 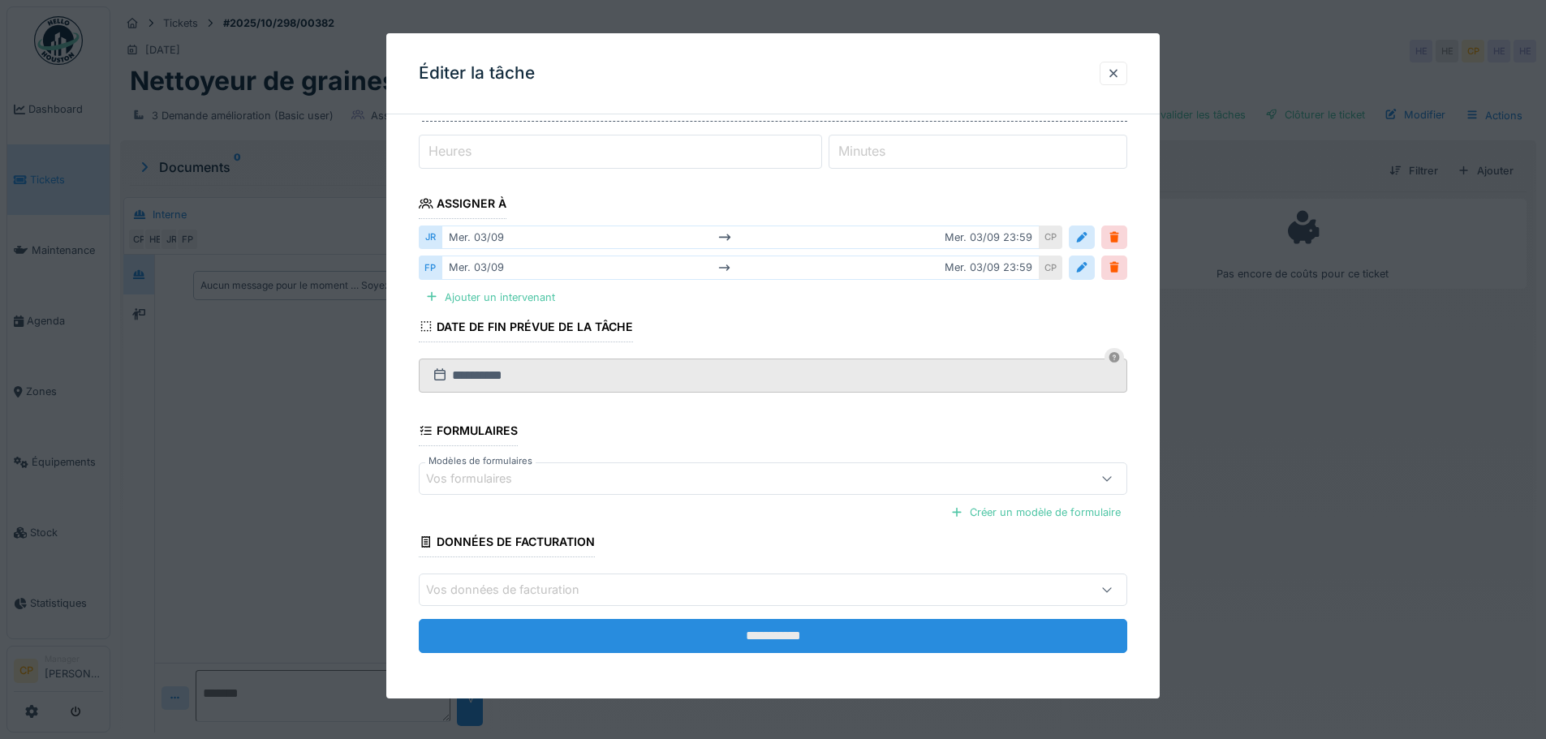 I want to click on div: Assigner à, so click(x=463, y=205).